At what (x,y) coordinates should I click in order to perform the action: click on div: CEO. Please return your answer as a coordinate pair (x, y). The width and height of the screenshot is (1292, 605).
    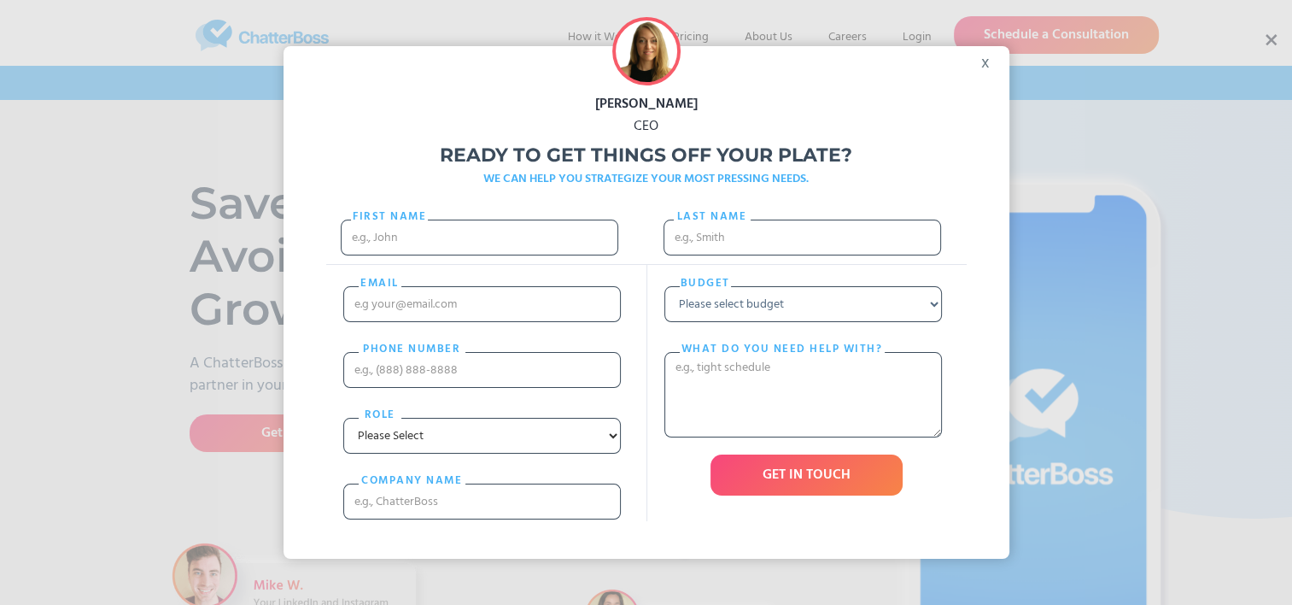
    Looking at the image, I should click on (647, 126).